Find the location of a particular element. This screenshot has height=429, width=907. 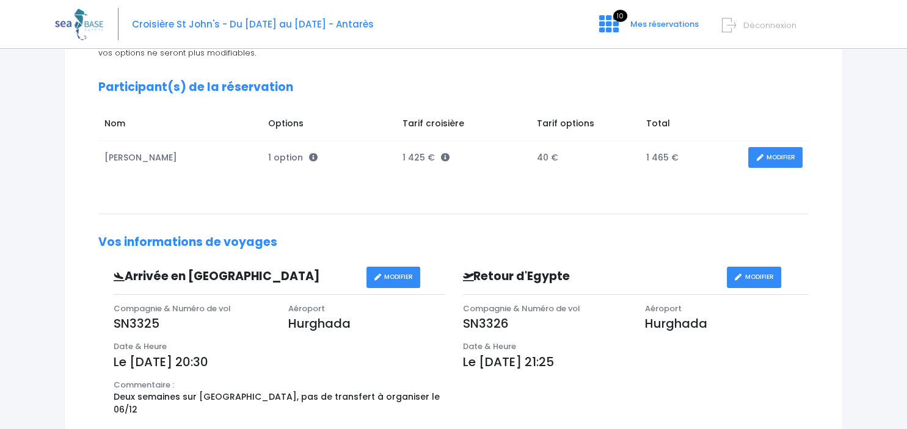

a: 10 Mes réservations is located at coordinates (647, 28).